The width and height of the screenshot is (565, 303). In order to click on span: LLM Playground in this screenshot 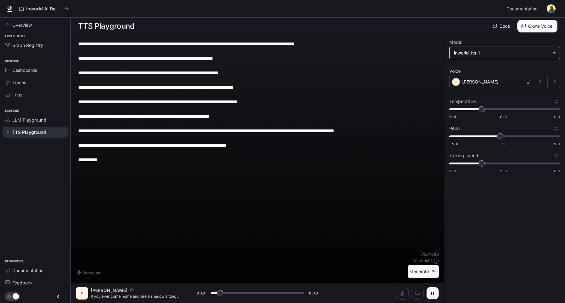, I will do `click(29, 120)`.